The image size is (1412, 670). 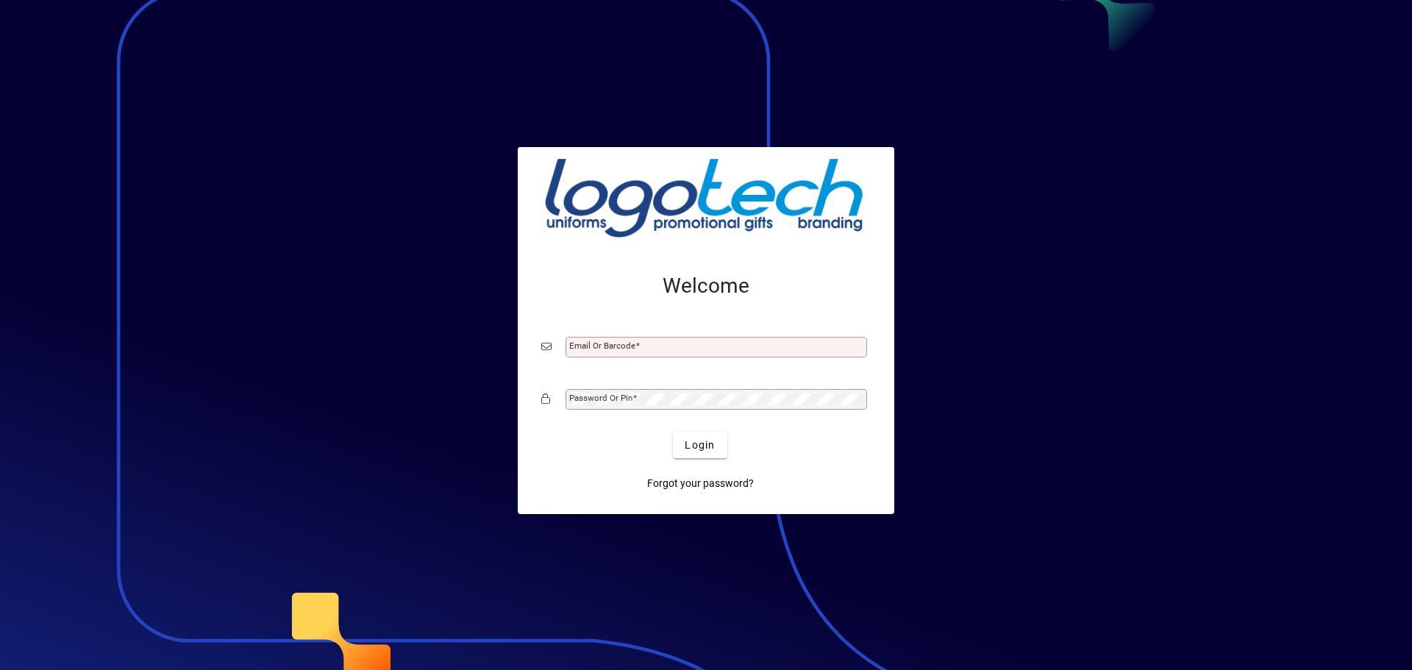 What do you see at coordinates (699, 445) in the screenshot?
I see `span: Login` at bounding box center [699, 445].